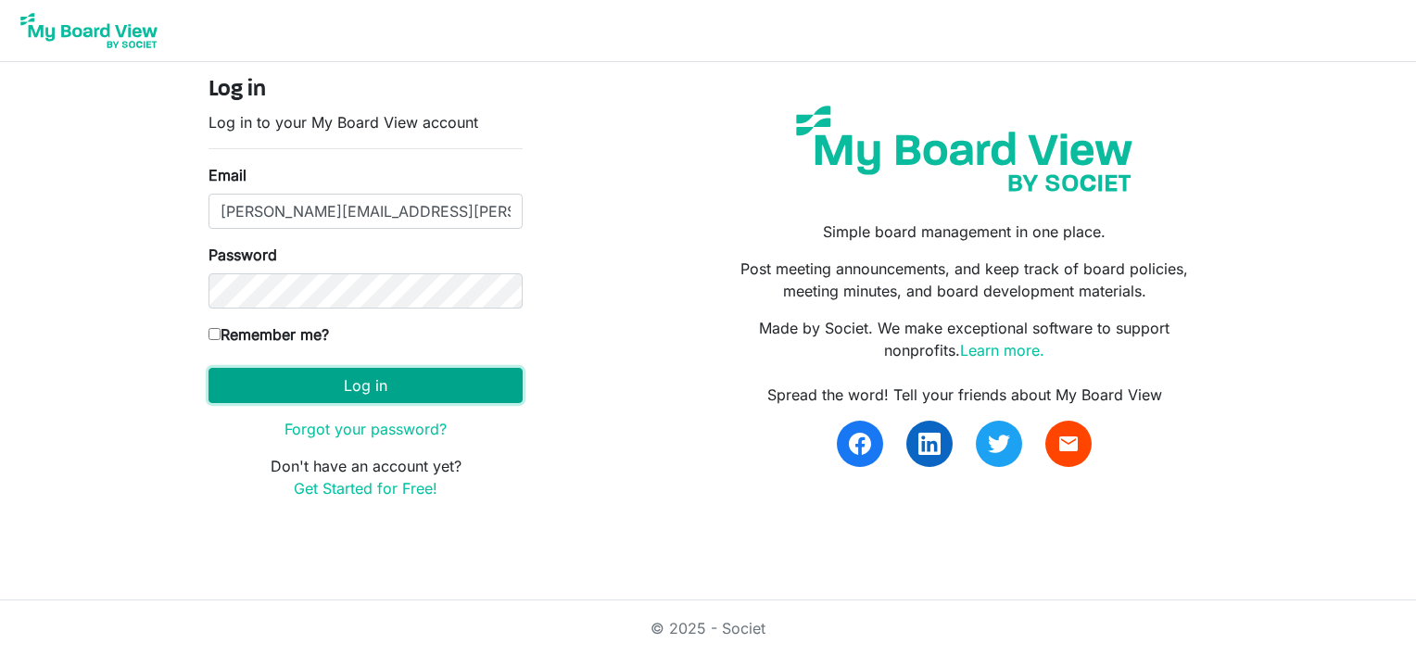  I want to click on p: Log in to your My Board View account, so click(365, 122).